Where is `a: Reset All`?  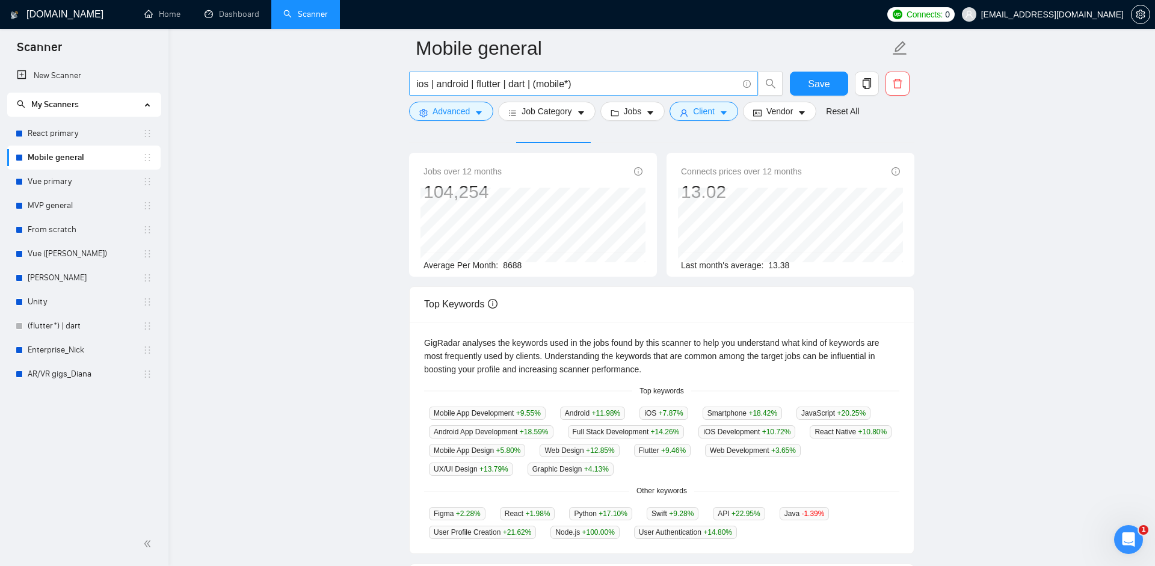 a: Reset All is located at coordinates (843, 111).